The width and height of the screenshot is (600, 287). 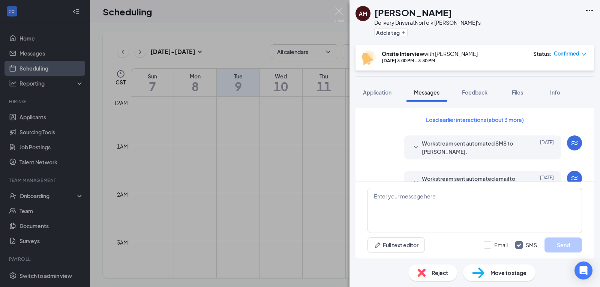 What do you see at coordinates (542, 54) in the screenshot?
I see `div: Status :` at bounding box center [542, 54].